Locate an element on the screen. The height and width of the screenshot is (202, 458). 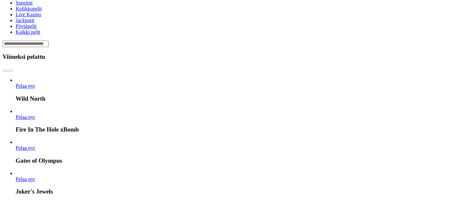
button: next slide is located at coordinates (10, 71).